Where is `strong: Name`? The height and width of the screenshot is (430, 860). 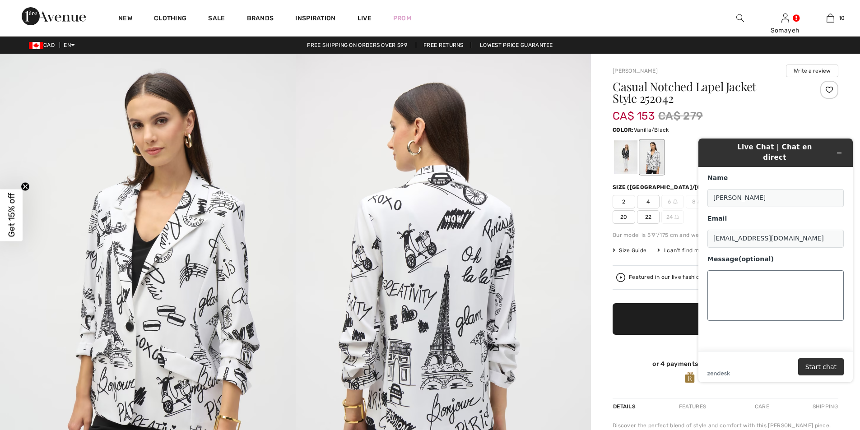 strong: Name is located at coordinates (26, 47).